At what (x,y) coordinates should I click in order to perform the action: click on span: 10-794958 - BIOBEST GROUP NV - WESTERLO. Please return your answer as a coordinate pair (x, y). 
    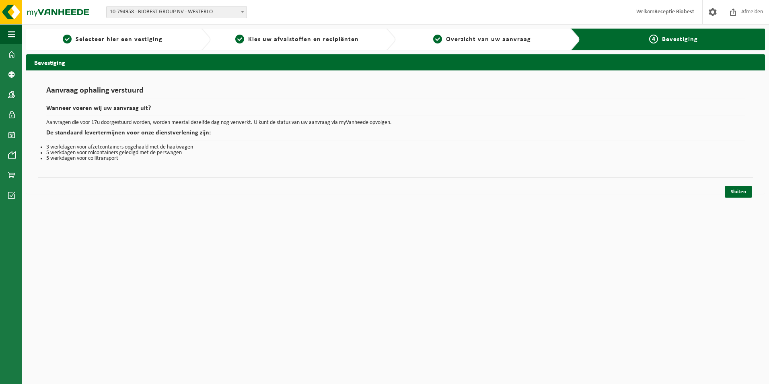
    Looking at the image, I should click on (177, 12).